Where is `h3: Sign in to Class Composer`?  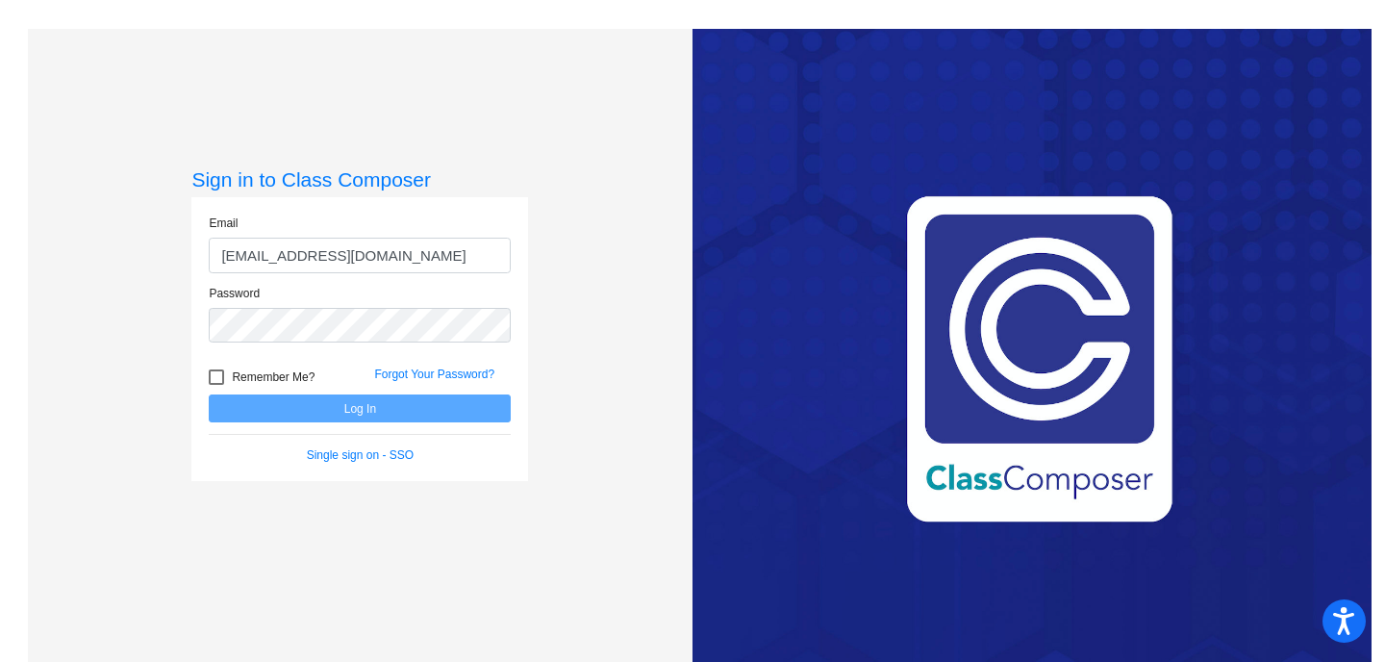
h3: Sign in to Class Composer is located at coordinates (360, 179).